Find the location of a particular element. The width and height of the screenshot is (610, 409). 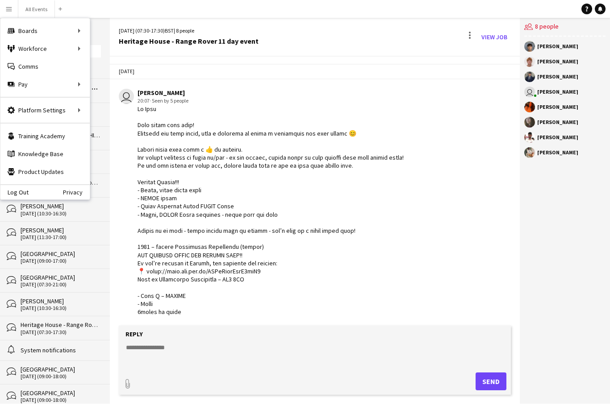

a: Comms is located at coordinates (45, 67).